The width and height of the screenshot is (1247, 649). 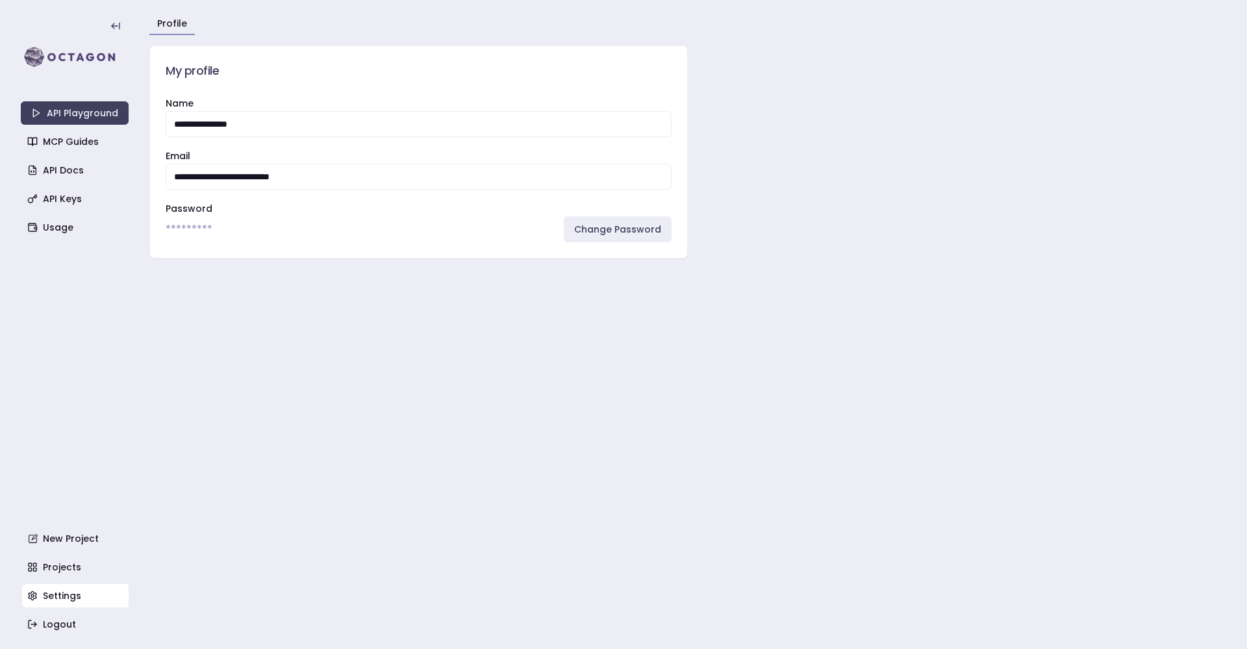 What do you see at coordinates (76, 624) in the screenshot?
I see `a: Logout` at bounding box center [76, 624].